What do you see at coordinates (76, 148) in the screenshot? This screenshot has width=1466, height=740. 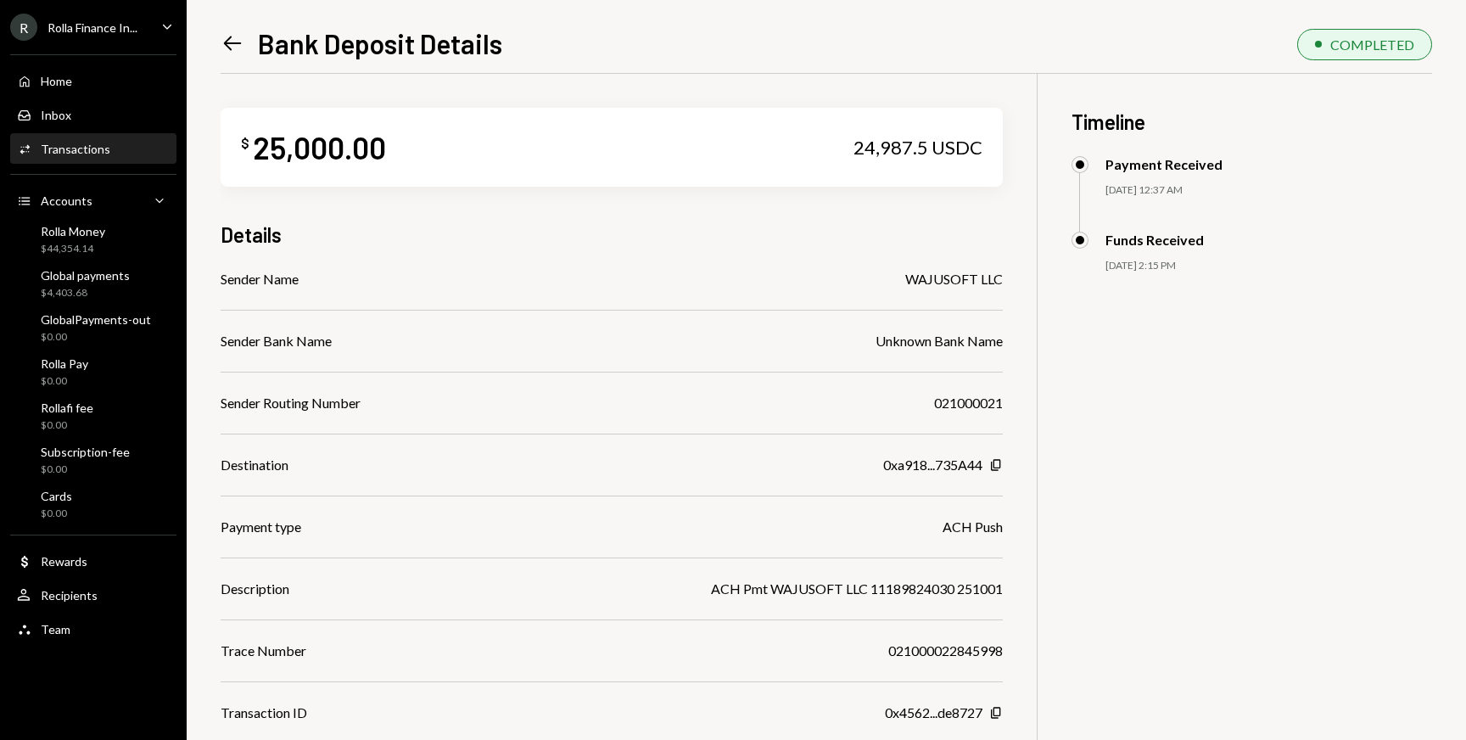 I see `div: Transactions` at bounding box center [76, 148].